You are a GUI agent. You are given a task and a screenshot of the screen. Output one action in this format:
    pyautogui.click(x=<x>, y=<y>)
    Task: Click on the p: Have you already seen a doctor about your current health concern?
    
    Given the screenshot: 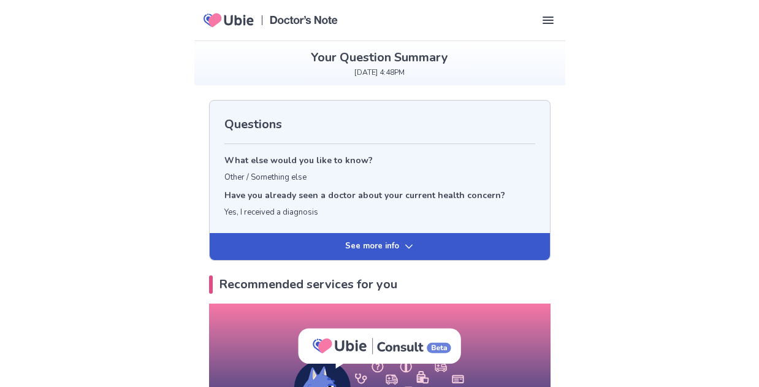 What is the action you would take?
    pyautogui.click(x=379, y=195)
    